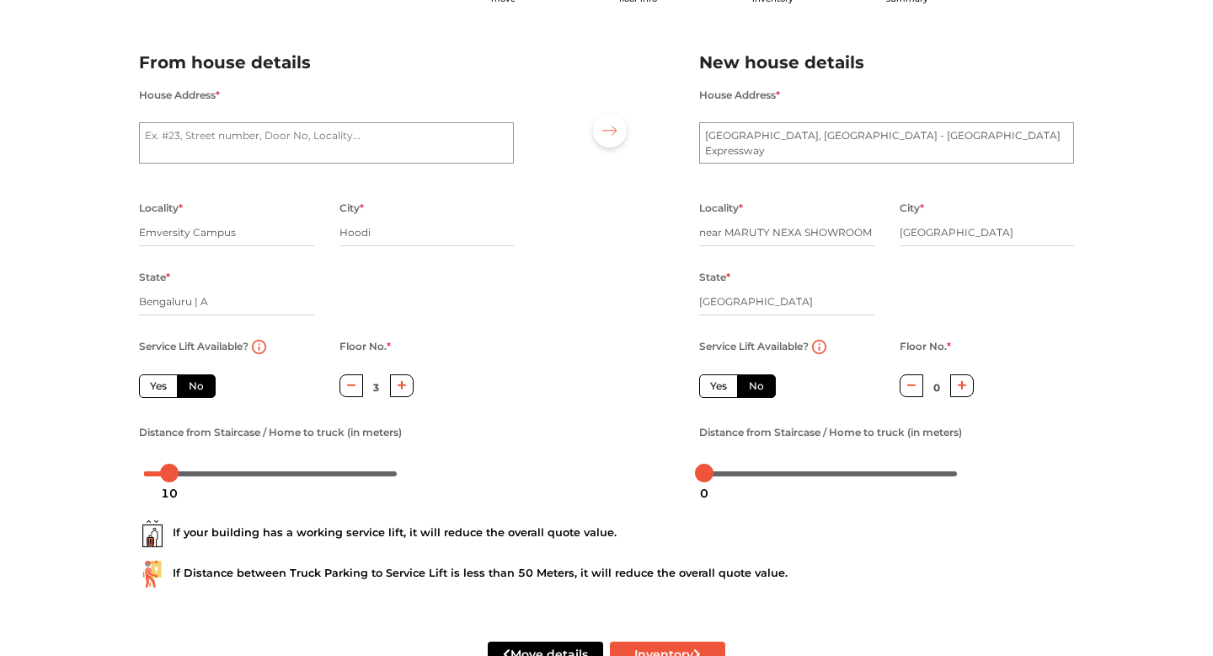 This screenshot has height=656, width=1213. Describe the element at coordinates (886, 62) in the screenshot. I see `h2: New house details` at that location.